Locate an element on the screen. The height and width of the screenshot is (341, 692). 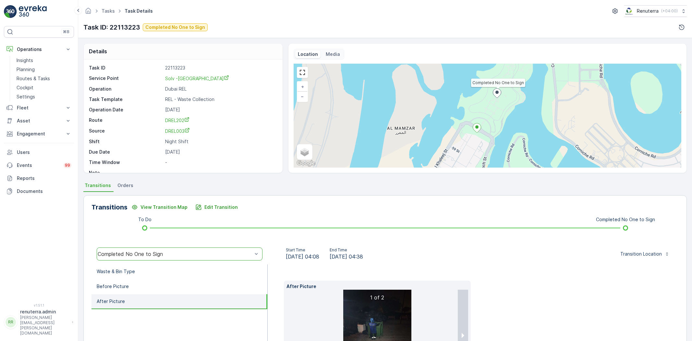
span: Task Details is located at coordinates (139, 11).